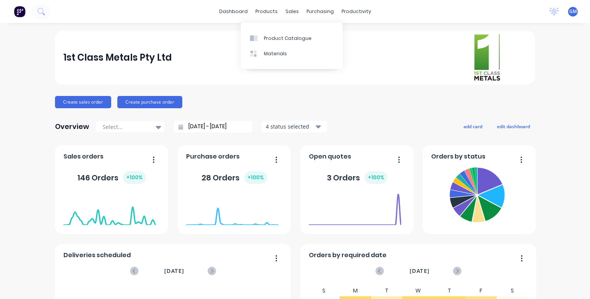 Image resolution: width=590 pixels, height=299 pixels. Describe the element at coordinates (357, 178) in the screenshot. I see `div: 3 Orders` at that location.